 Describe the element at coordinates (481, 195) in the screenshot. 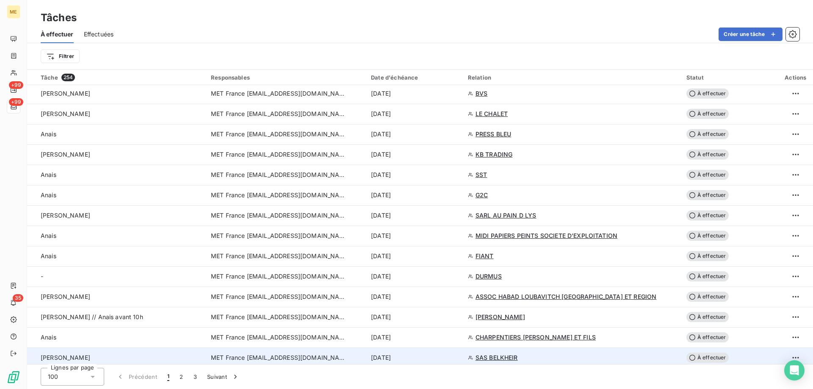

I see `span: G2C` at that location.